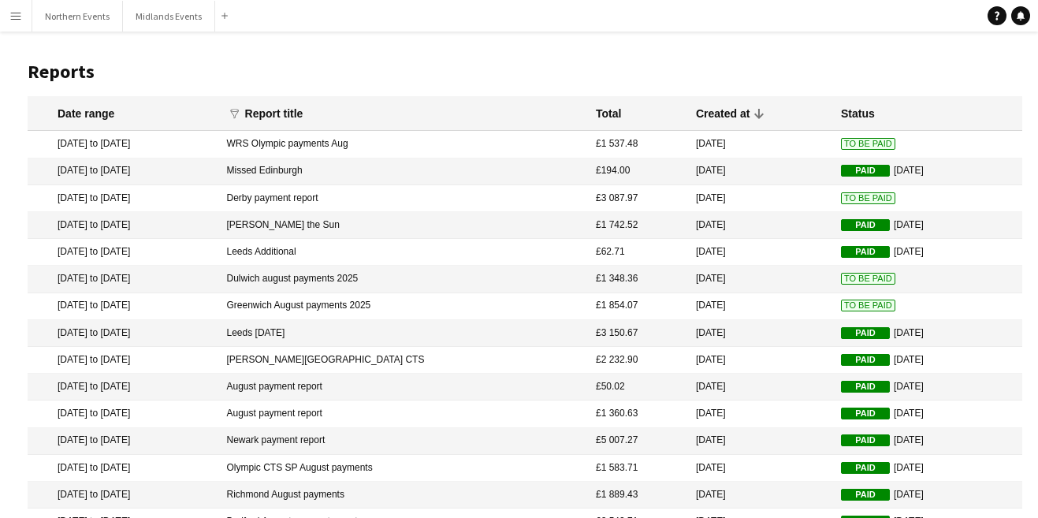  Describe the element at coordinates (525, 72) in the screenshot. I see `h1: Reports` at that location.